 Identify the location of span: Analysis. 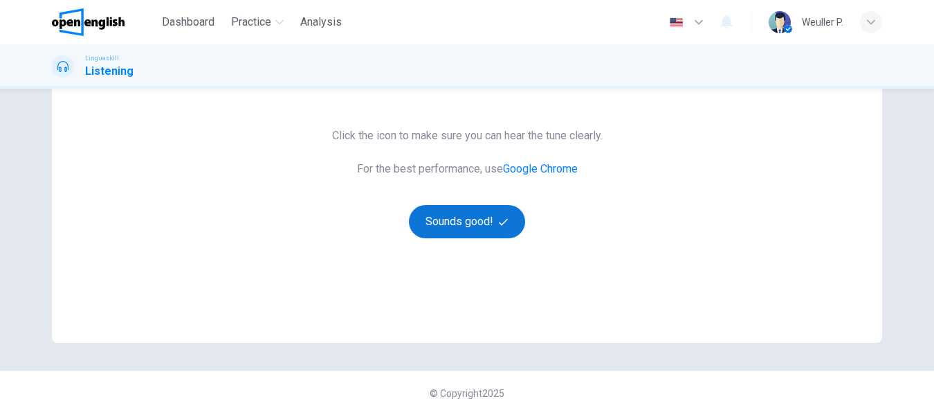
(321, 22).